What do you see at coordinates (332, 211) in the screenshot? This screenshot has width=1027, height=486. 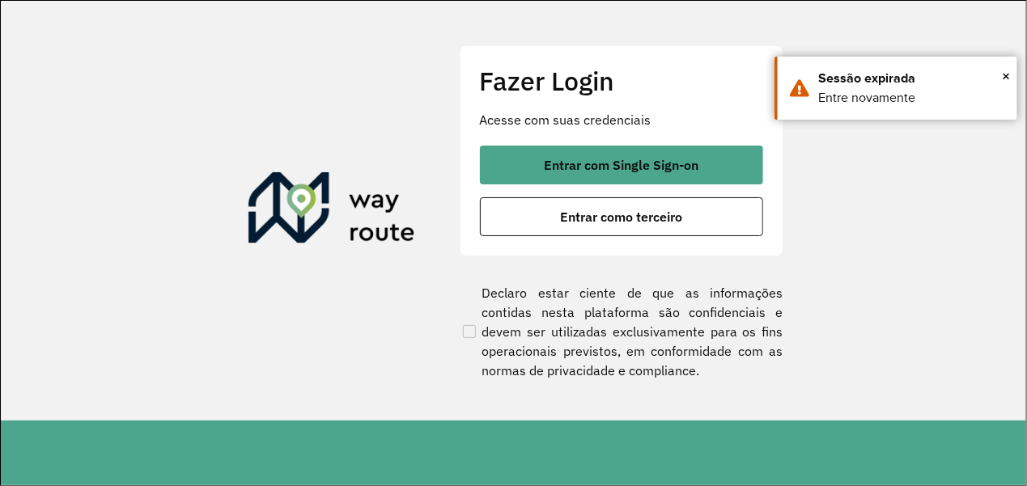 I see `img: Roteirizador AmbevTech` at bounding box center [332, 211].